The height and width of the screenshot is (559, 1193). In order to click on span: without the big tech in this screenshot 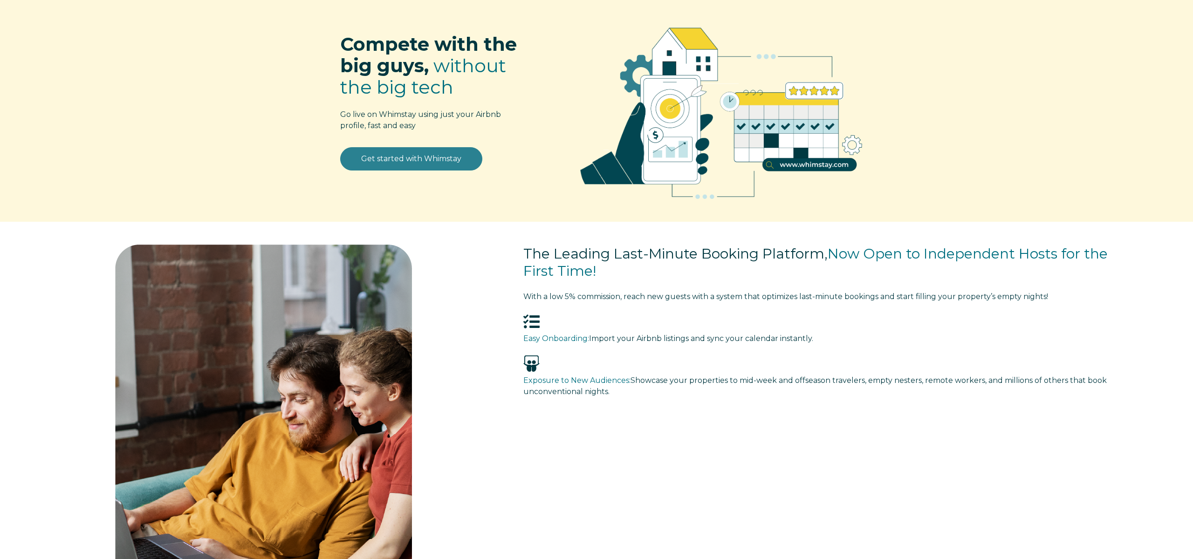, I will do `click(423, 76)`.